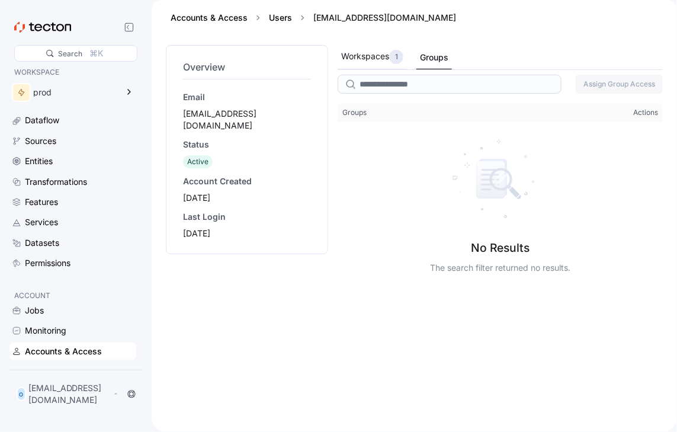 The height and width of the screenshot is (432, 677). I want to click on div: Workspaces, so click(372, 57).